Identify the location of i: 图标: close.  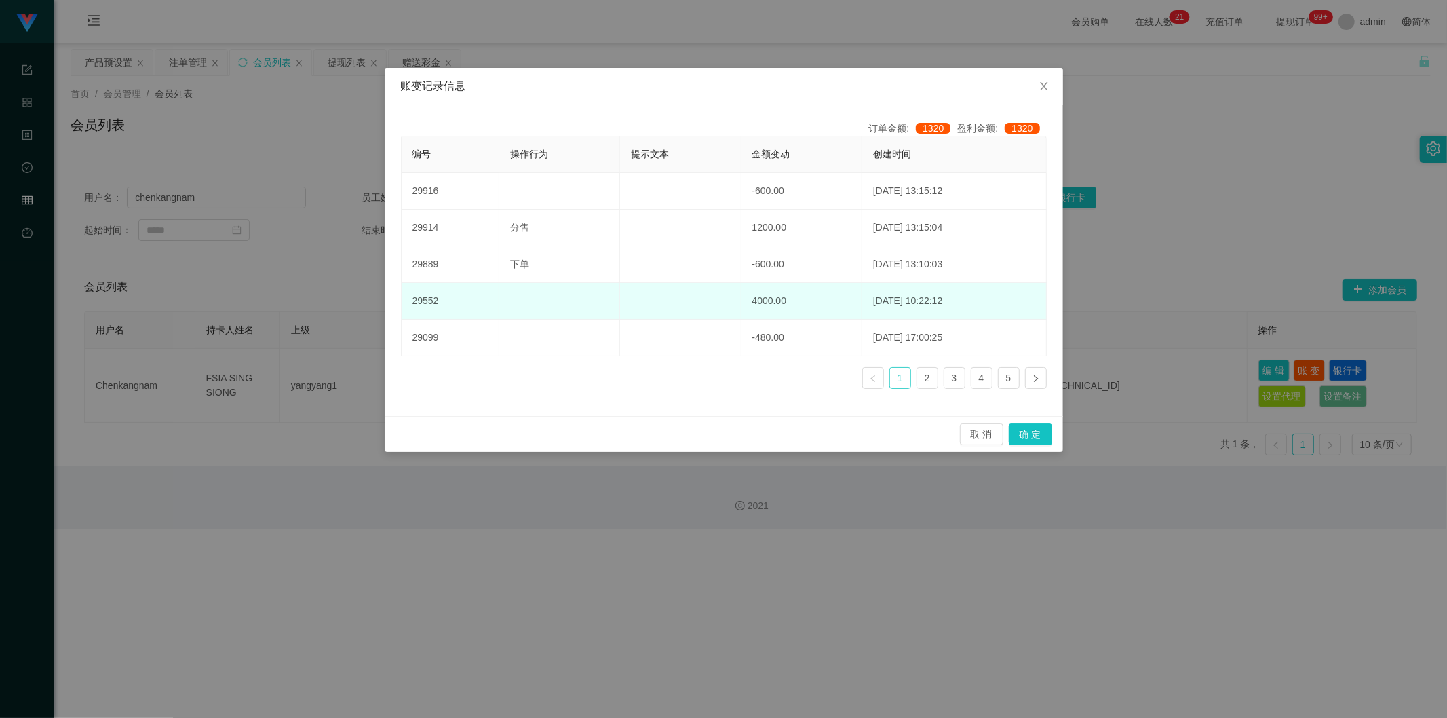
(1044, 86).